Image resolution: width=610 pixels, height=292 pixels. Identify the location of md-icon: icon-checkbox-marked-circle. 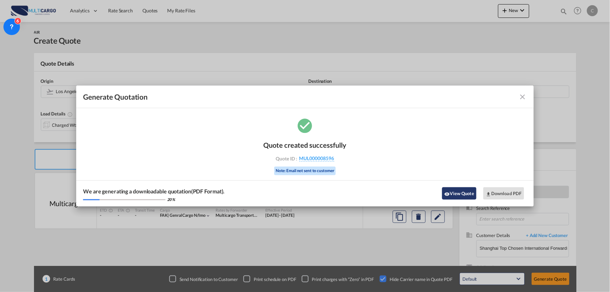
(305, 125).